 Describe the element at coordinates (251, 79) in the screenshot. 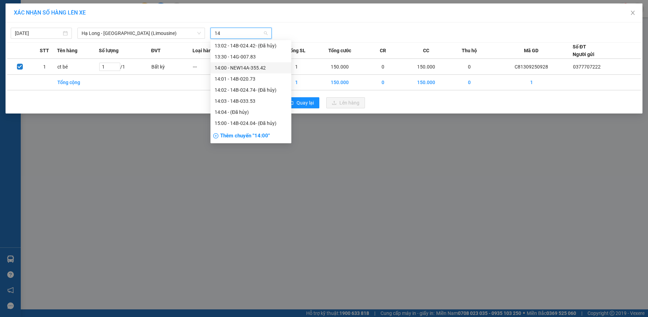

I see `div: 14:01 - 14B-020.73` at that location.